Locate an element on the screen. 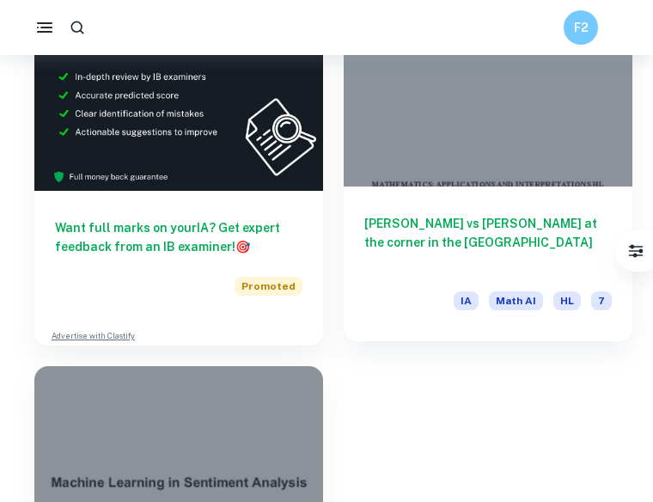 This screenshot has height=502, width=653. span: IA is located at coordinates (466, 301).